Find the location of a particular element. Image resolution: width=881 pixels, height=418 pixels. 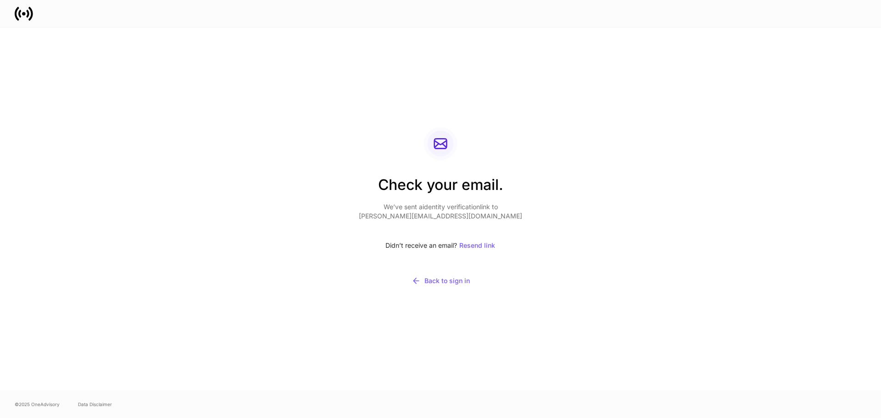

button: Back to sign in is located at coordinates (440, 281).